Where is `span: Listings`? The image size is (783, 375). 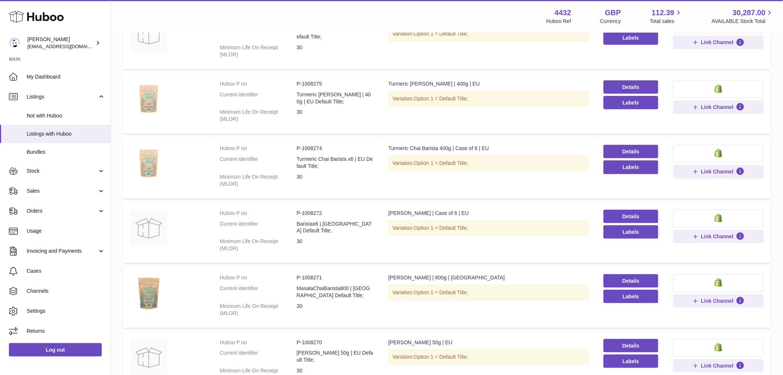 span: Listings is located at coordinates (62, 97).